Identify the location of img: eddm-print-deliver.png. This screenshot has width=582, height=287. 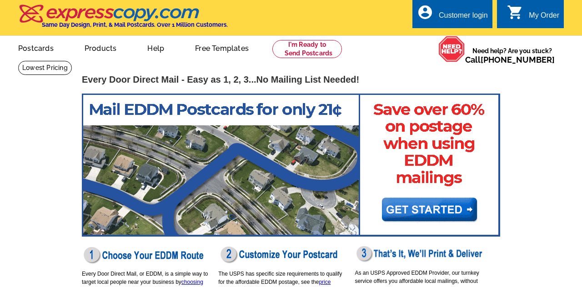
(419, 254).